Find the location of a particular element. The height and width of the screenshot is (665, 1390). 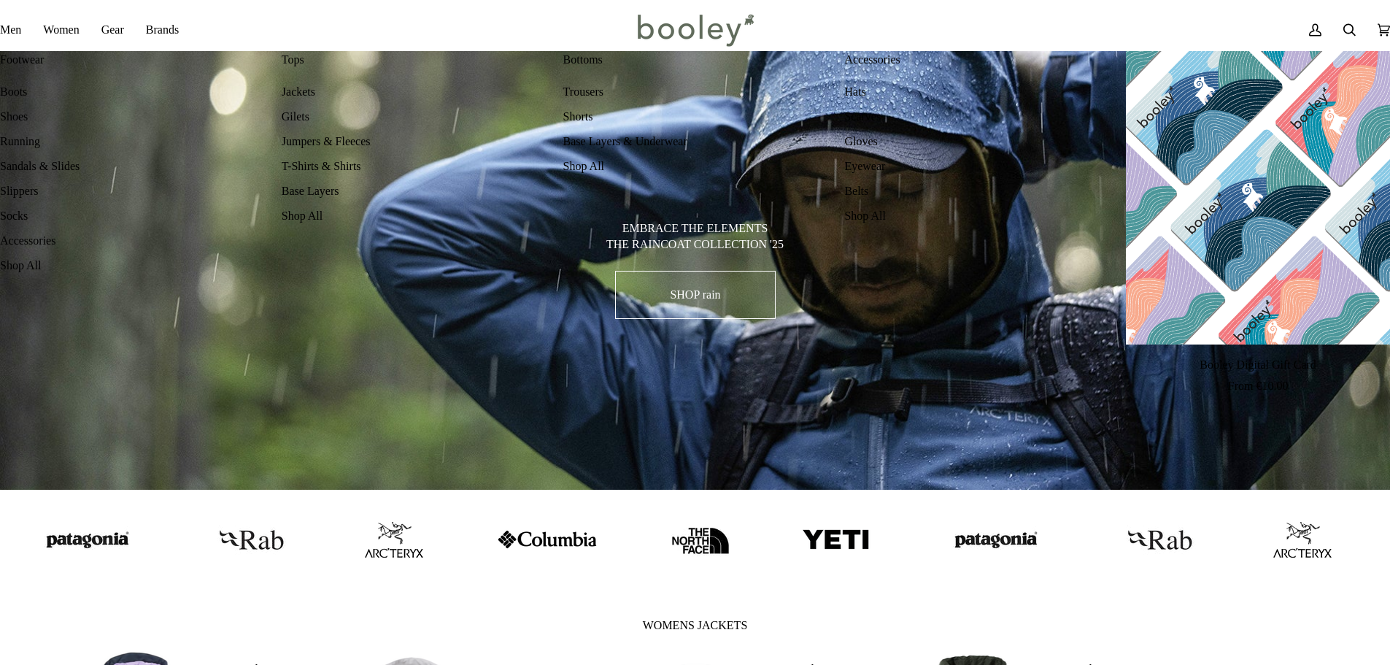

span: Jackets is located at coordinates (414, 92).